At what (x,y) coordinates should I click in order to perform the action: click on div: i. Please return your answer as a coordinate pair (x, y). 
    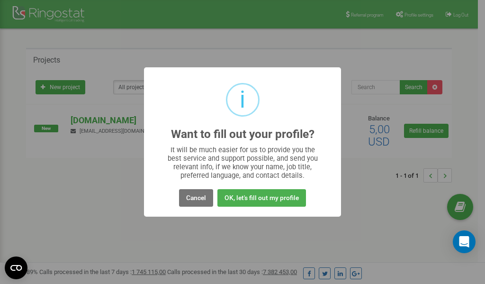
    Looking at the image, I should click on (242, 99).